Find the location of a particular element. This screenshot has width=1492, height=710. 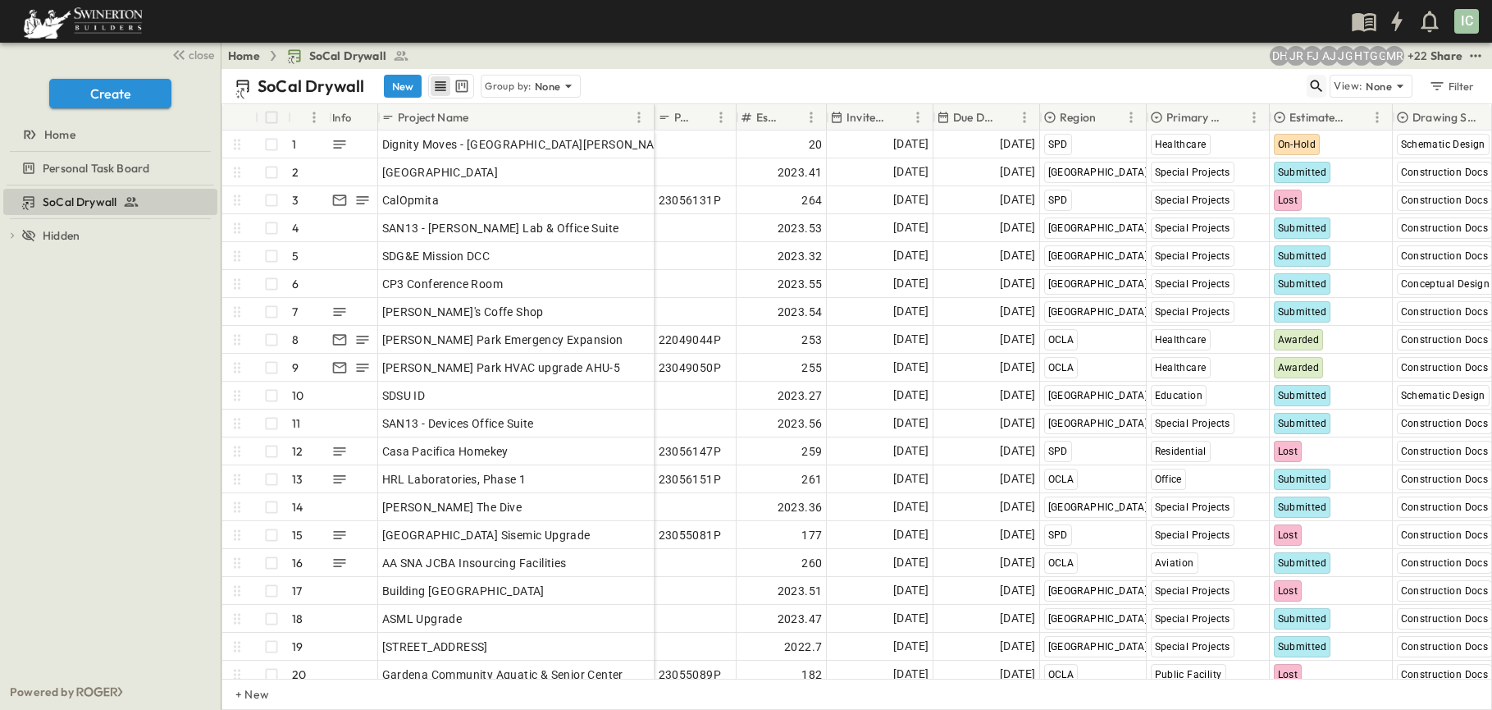

span: Home is located at coordinates (60, 135).